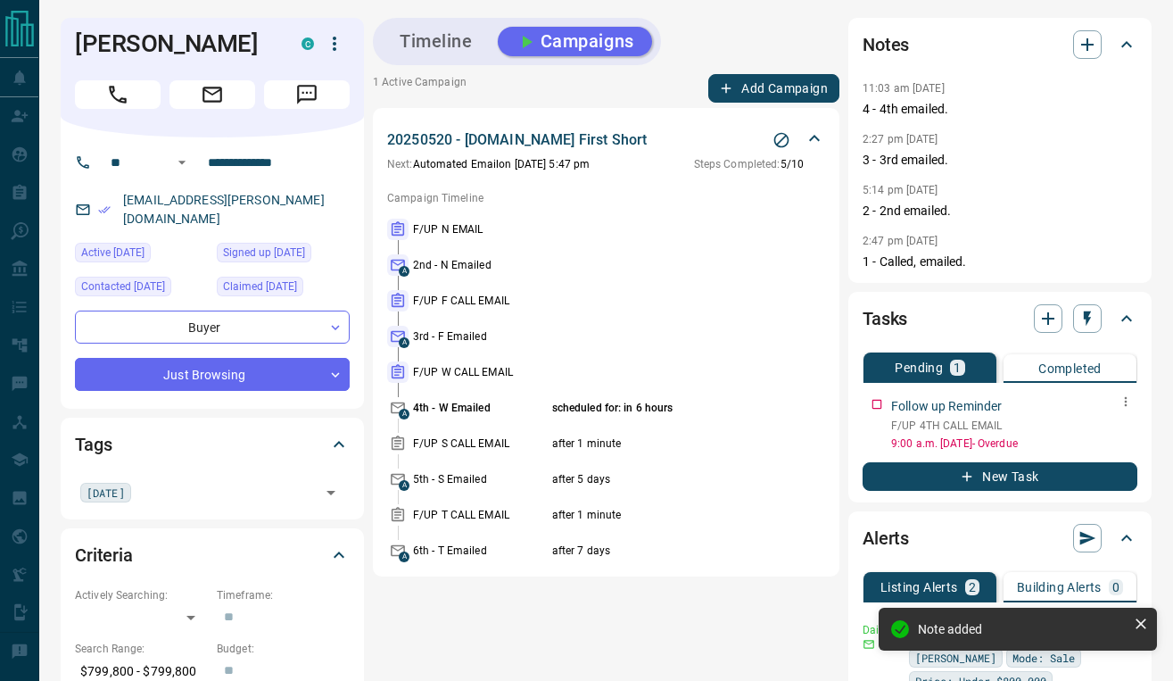 The image size is (1173, 681). What do you see at coordinates (1000, 476) in the screenshot?
I see `button: New Task` at bounding box center [1000, 476].